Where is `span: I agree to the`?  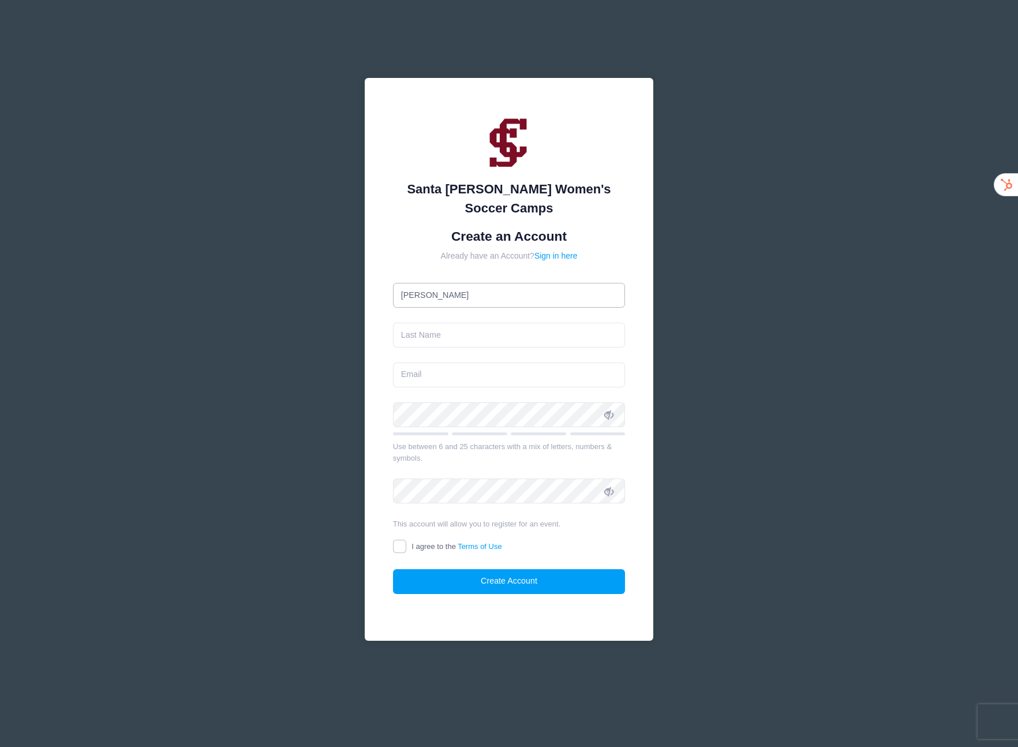
span: I agree to the is located at coordinates (456, 546).